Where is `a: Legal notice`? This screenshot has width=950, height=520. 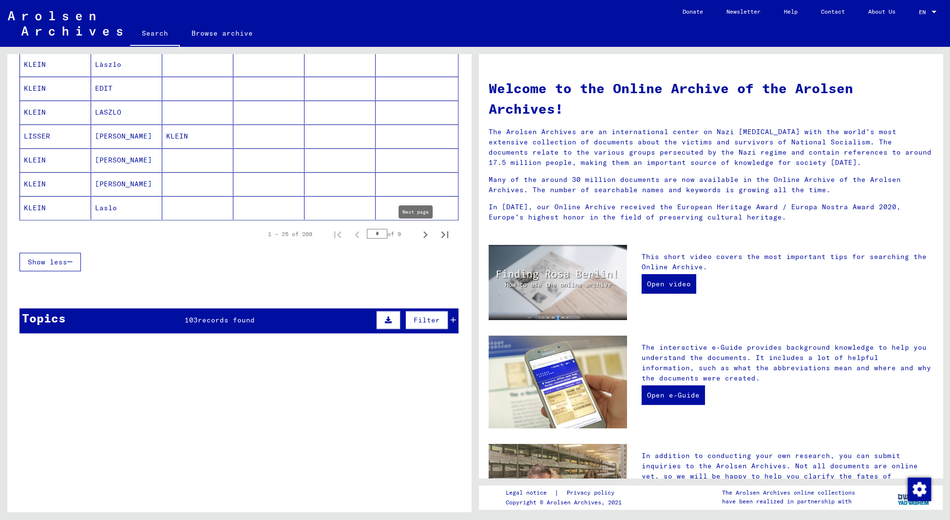
a: Legal notice is located at coordinates (530, 492).